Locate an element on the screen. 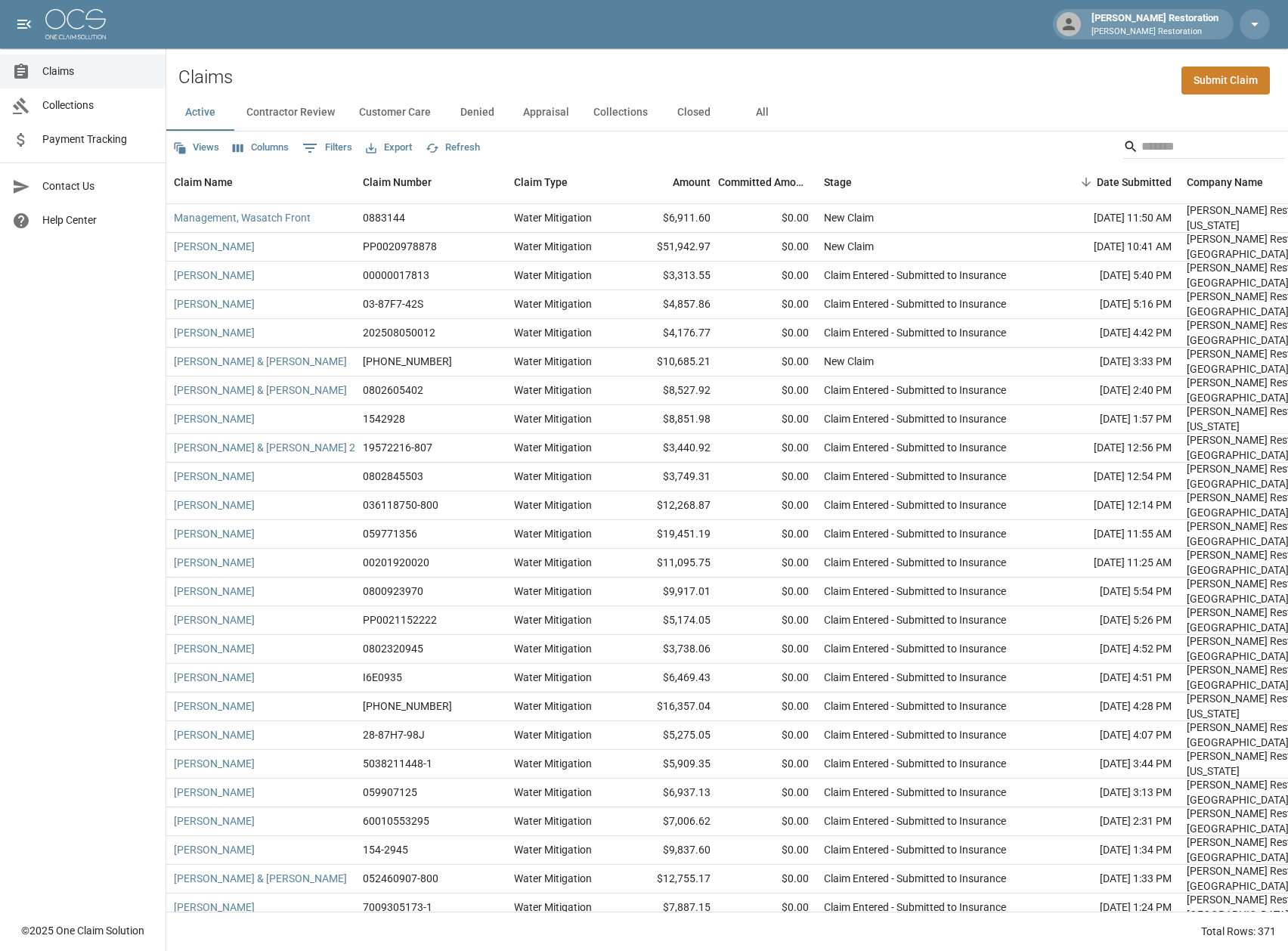 The height and width of the screenshot is (951, 1288). div: $11,095.75 is located at coordinates (669, 563).